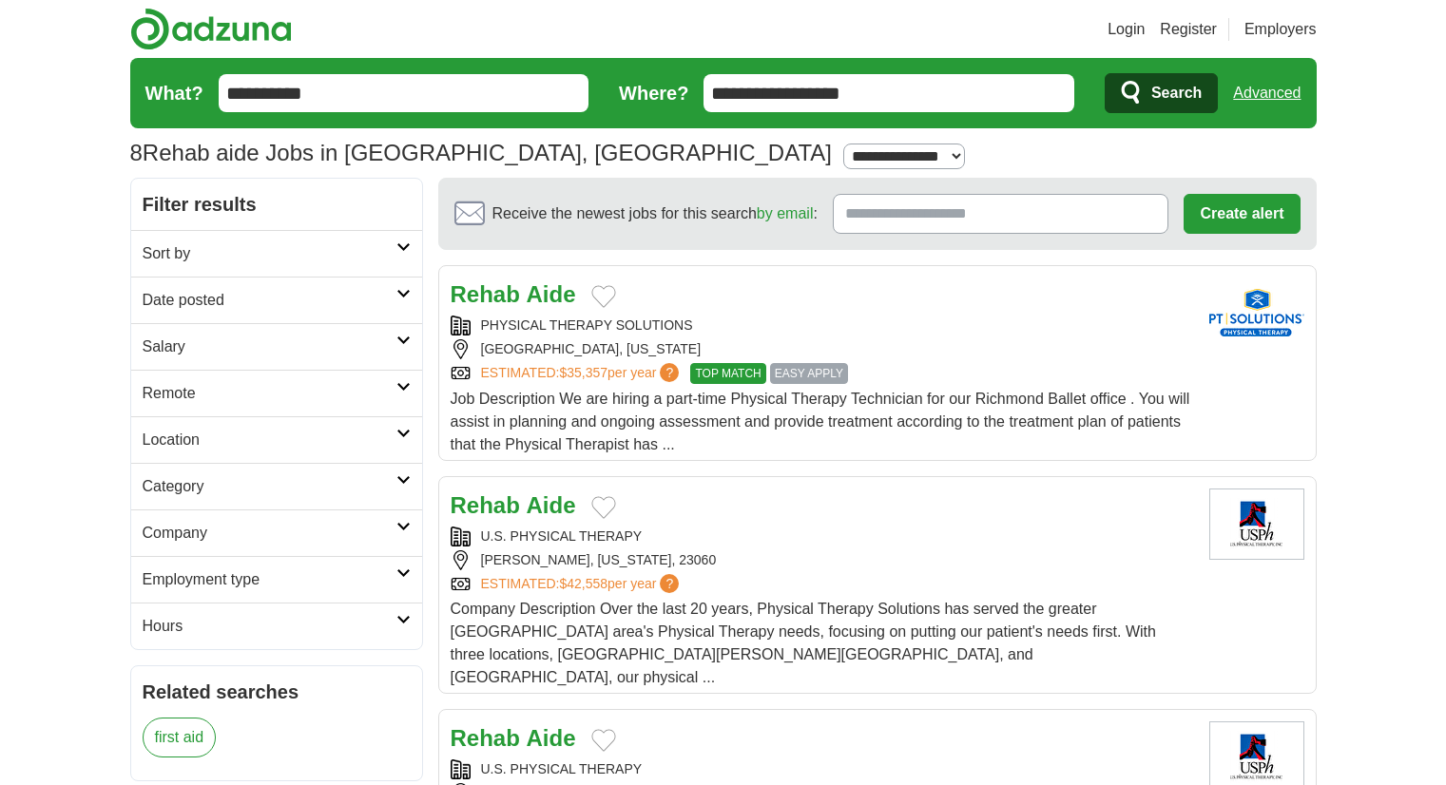 The image size is (1446, 785). Describe the element at coordinates (820, 421) in the screenshot. I see `span: Job Description We are hiring a part-time Physical Therapy Technician for our Richmond Ballet off...` at that location.